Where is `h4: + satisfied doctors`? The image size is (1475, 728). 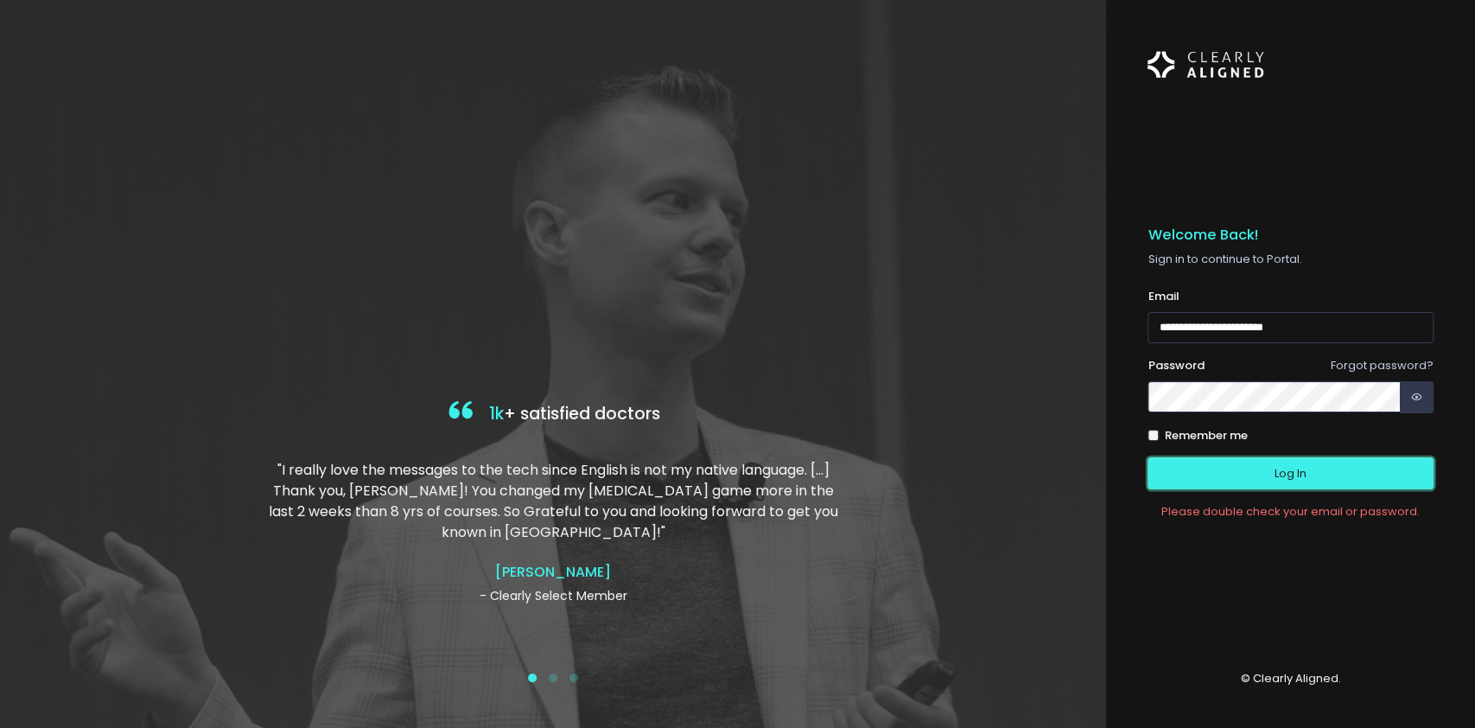
h4: + satisfied doctors is located at coordinates (553, 414).